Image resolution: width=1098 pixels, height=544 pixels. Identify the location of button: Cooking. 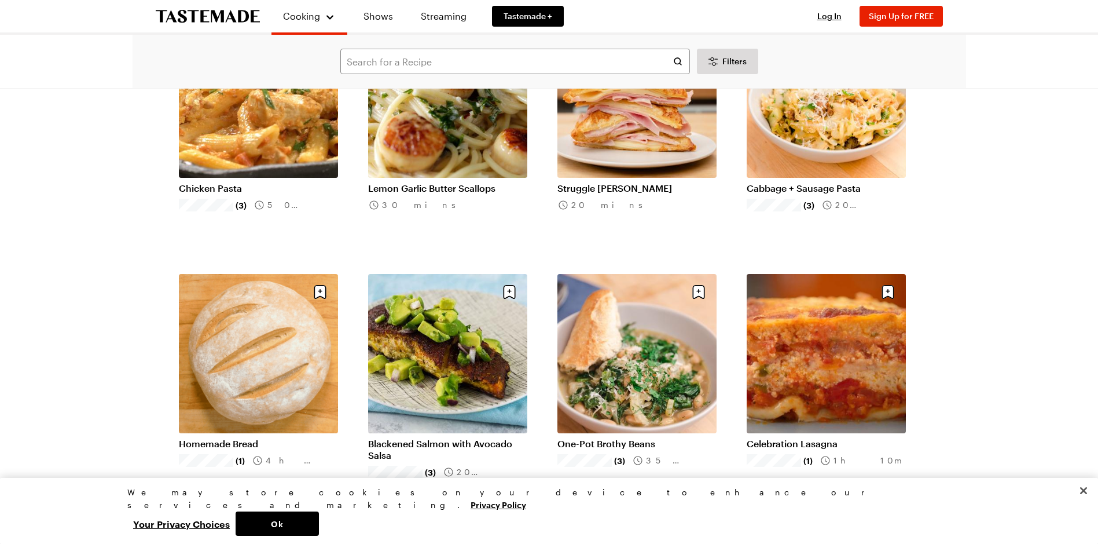
(309, 16).